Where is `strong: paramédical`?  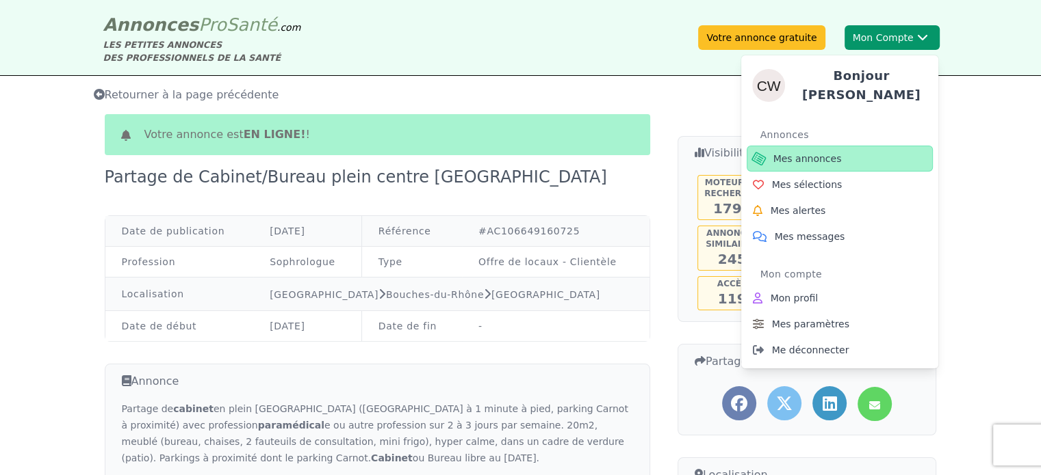 strong: paramédical is located at coordinates (291, 426).